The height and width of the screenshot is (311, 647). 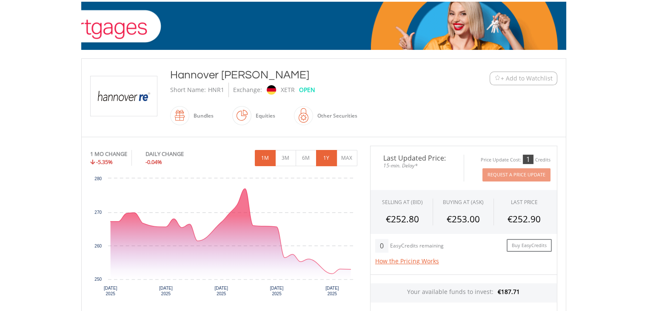 I want to click on div: Your available funds to invest:, so click(x=464, y=292).